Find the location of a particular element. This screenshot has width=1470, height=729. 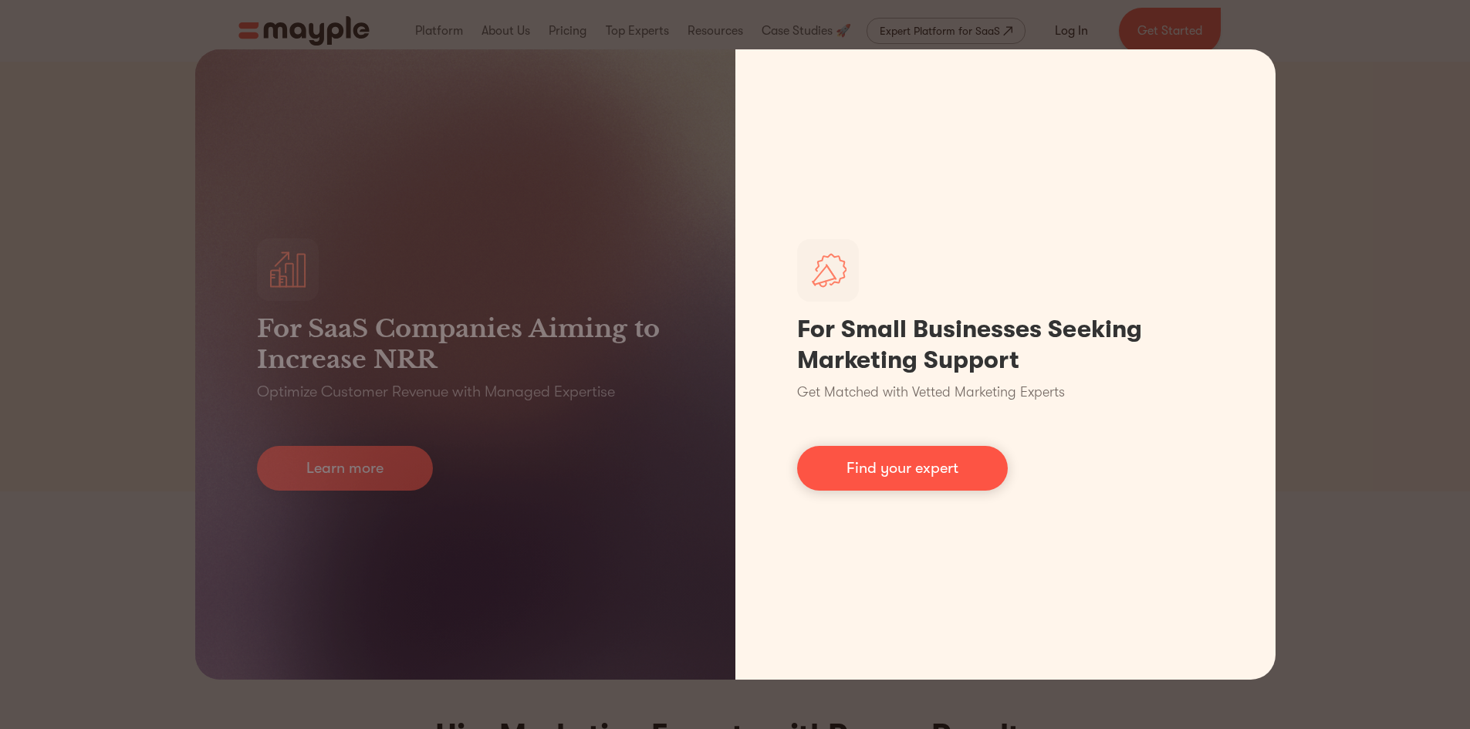

a: Find your expert is located at coordinates (902, 468).